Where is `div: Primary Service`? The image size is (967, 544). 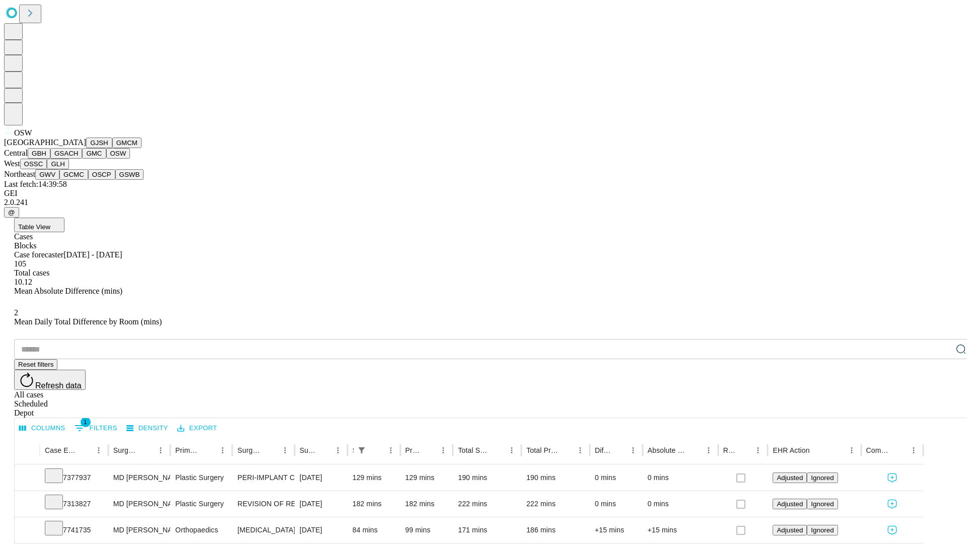 div: Primary Service is located at coordinates (188, 450).